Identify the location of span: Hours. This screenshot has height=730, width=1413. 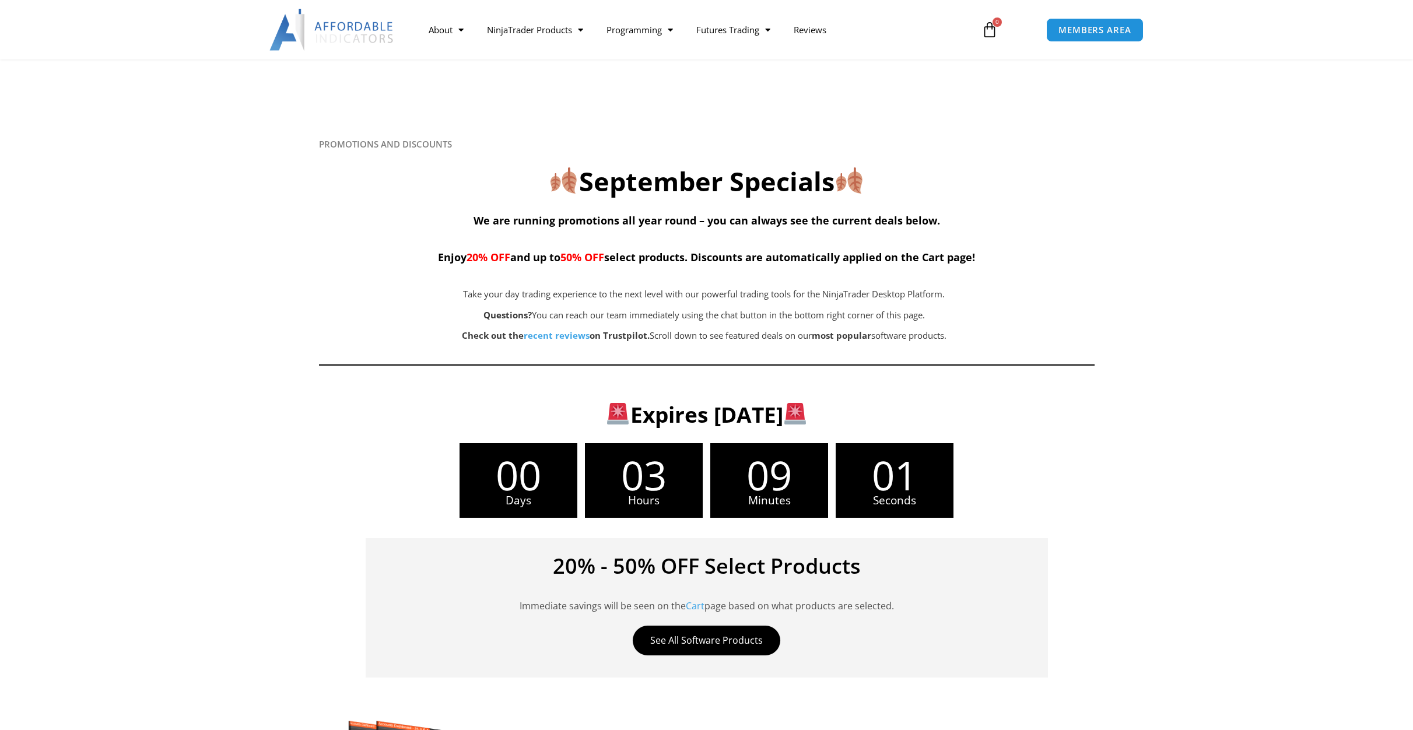
(644, 500).